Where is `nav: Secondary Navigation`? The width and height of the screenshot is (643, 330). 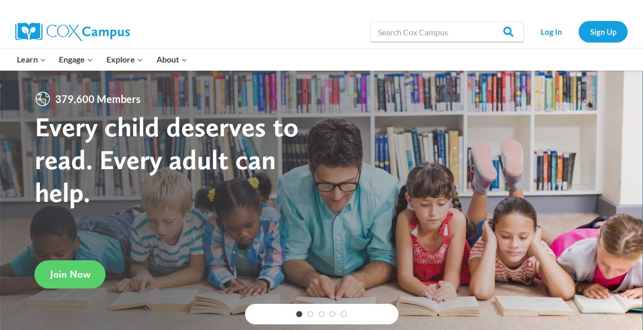 nav: Secondary Navigation is located at coordinates (578, 31).